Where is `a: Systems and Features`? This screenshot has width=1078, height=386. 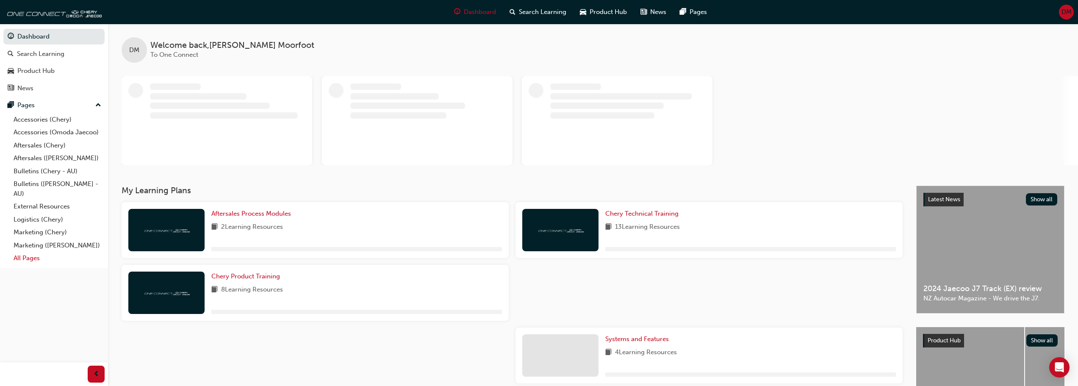
a: Systems and Features is located at coordinates (639, 339).